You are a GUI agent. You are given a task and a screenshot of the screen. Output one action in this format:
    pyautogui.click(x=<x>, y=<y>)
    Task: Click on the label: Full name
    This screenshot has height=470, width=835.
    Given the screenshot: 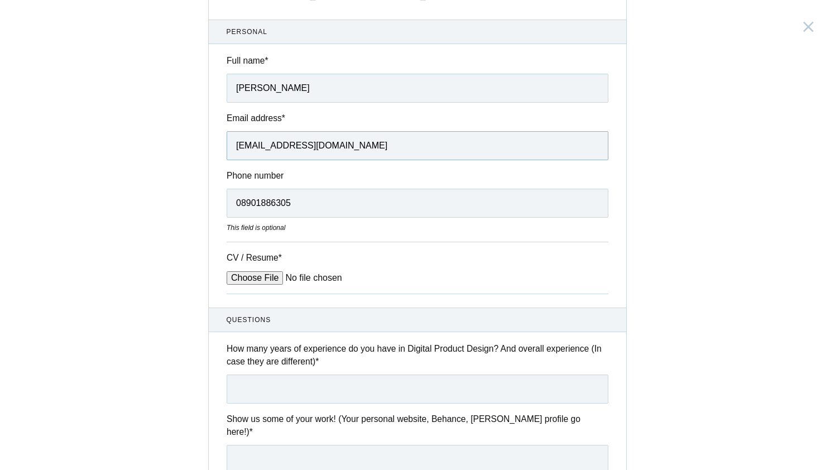 What is the action you would take?
    pyautogui.click(x=418, y=60)
    